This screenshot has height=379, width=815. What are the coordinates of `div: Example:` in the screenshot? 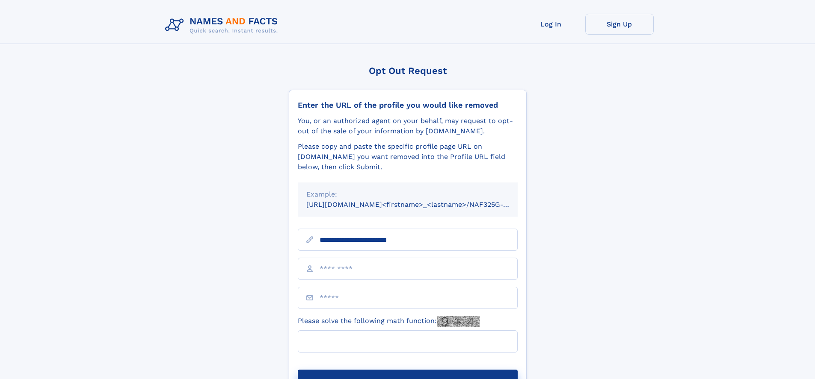 It's located at (408, 195).